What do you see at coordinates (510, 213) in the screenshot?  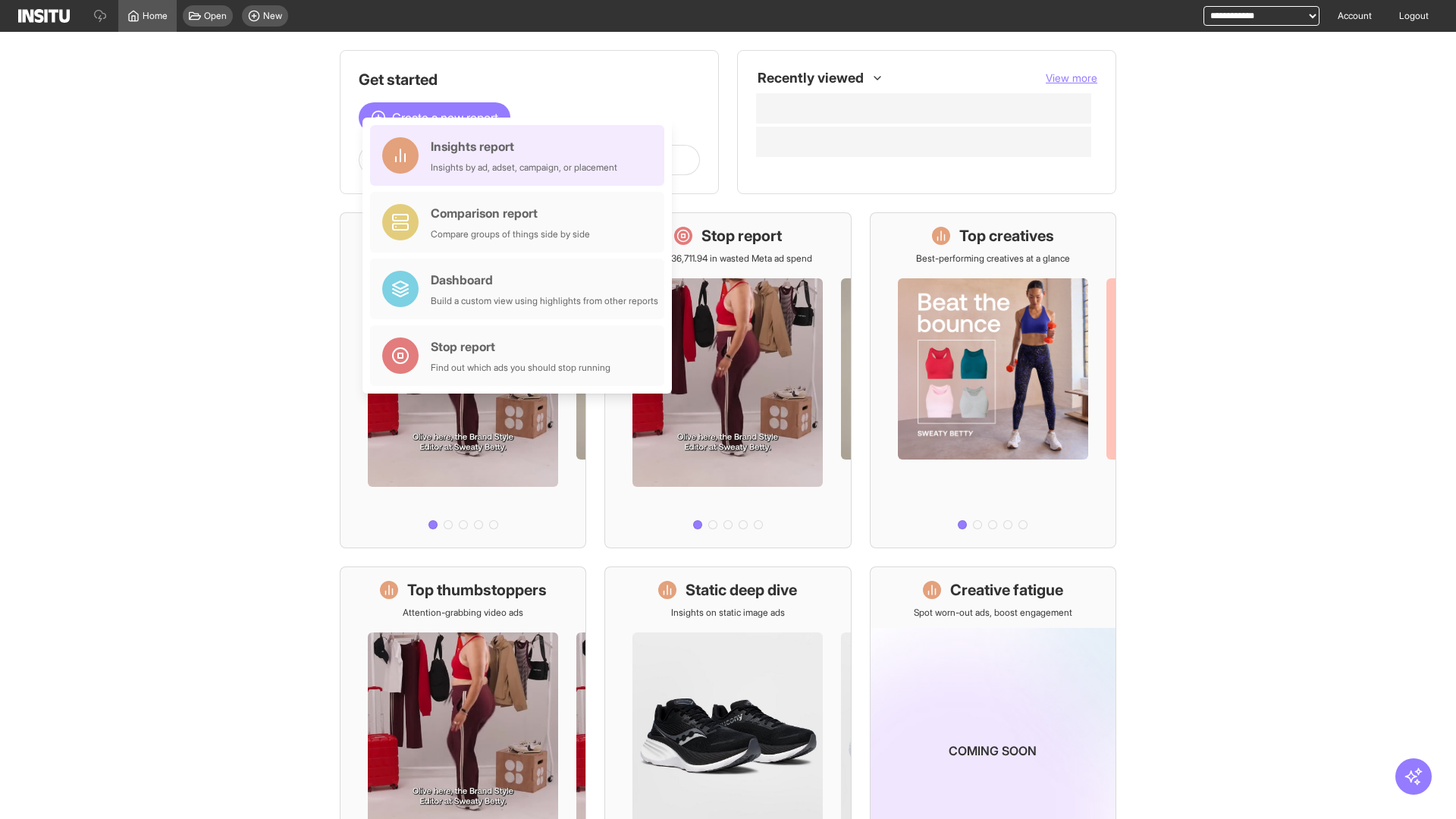 I see `div: Comparison report` at bounding box center [510, 213].